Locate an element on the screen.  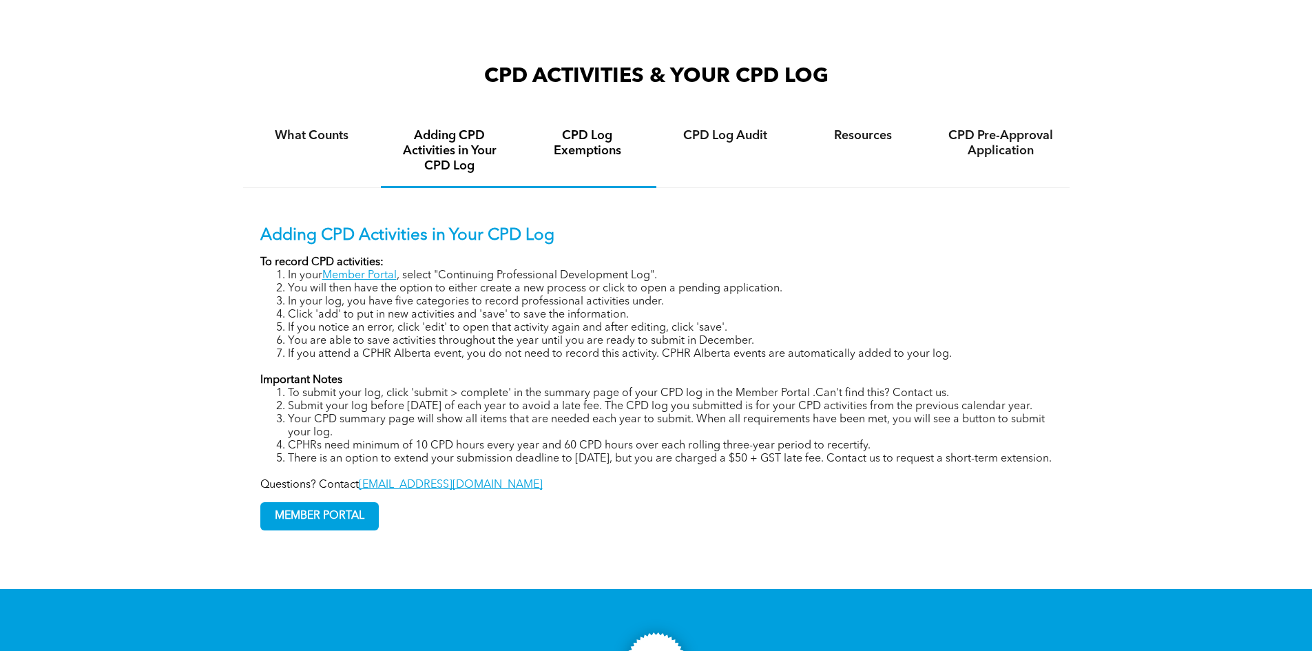
h4: CPD Log Audit is located at coordinates (725, 136).